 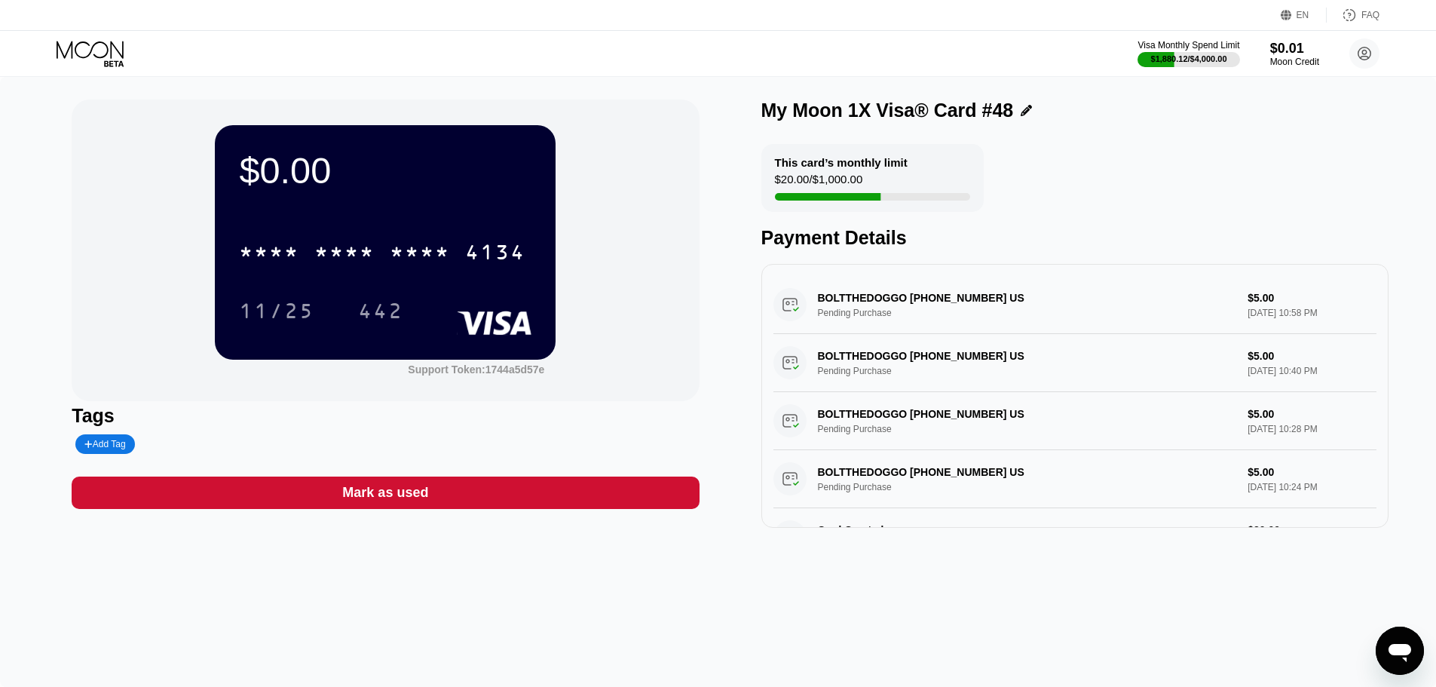 I want to click on div: Visa Monthly Spend Limit$1,880.12/$4,000.00, so click(x=1188, y=54).